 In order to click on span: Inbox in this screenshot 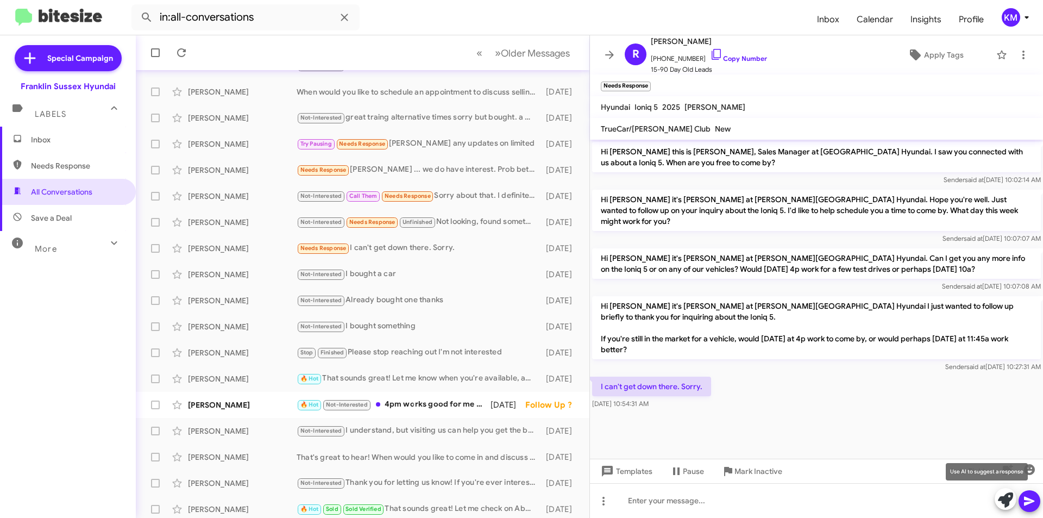, I will do `click(828, 20)`.